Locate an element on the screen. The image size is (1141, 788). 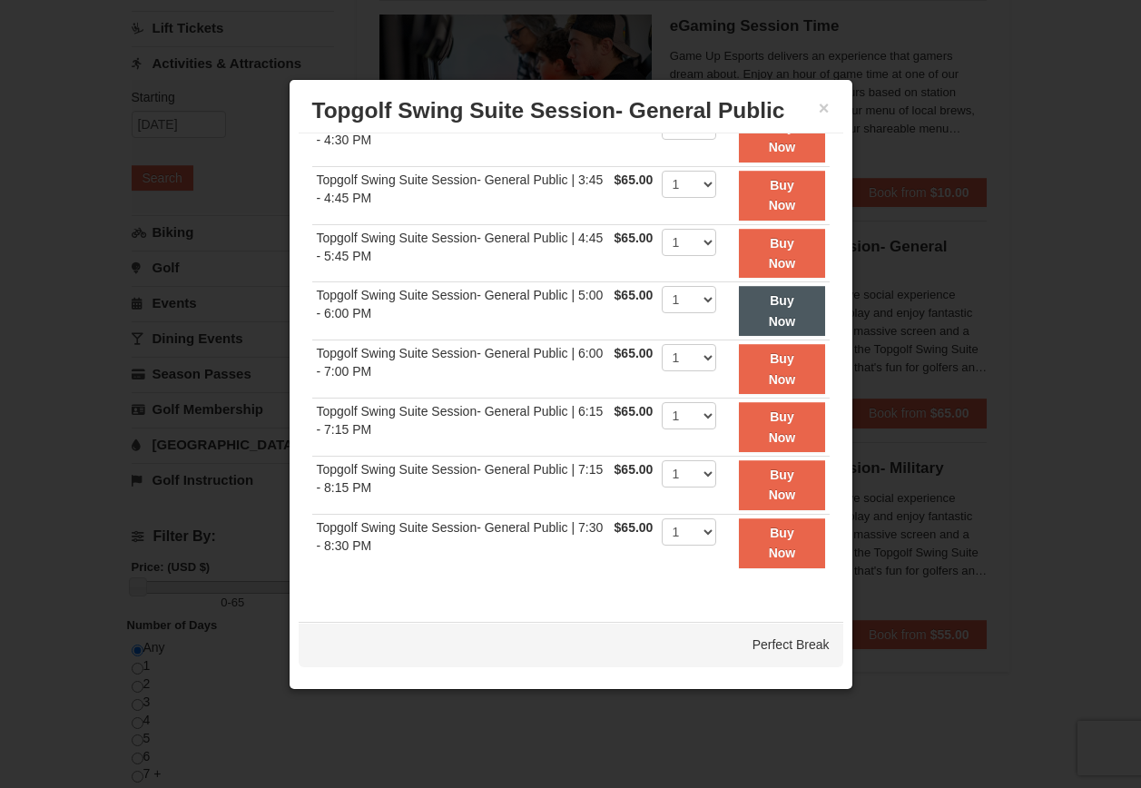
td: Topgolf Swing Suite Session- General Public | 3:30 - 4:30 PM is located at coordinates (461, 138).